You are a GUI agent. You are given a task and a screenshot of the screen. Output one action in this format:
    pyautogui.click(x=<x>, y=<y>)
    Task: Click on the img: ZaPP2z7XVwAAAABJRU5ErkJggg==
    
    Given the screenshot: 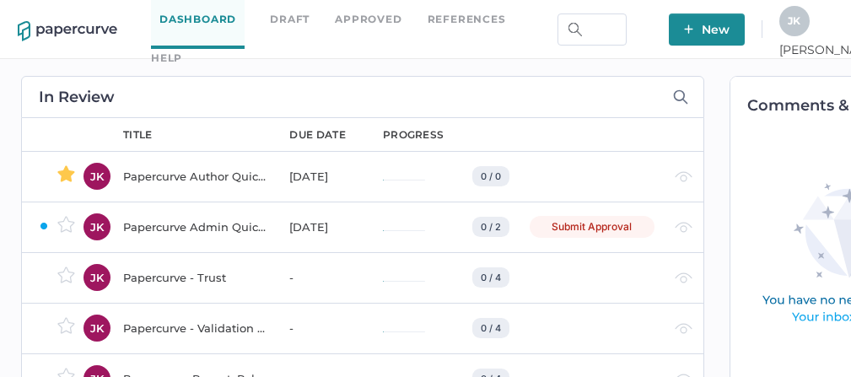 What is the action you would take?
    pyautogui.click(x=44, y=226)
    